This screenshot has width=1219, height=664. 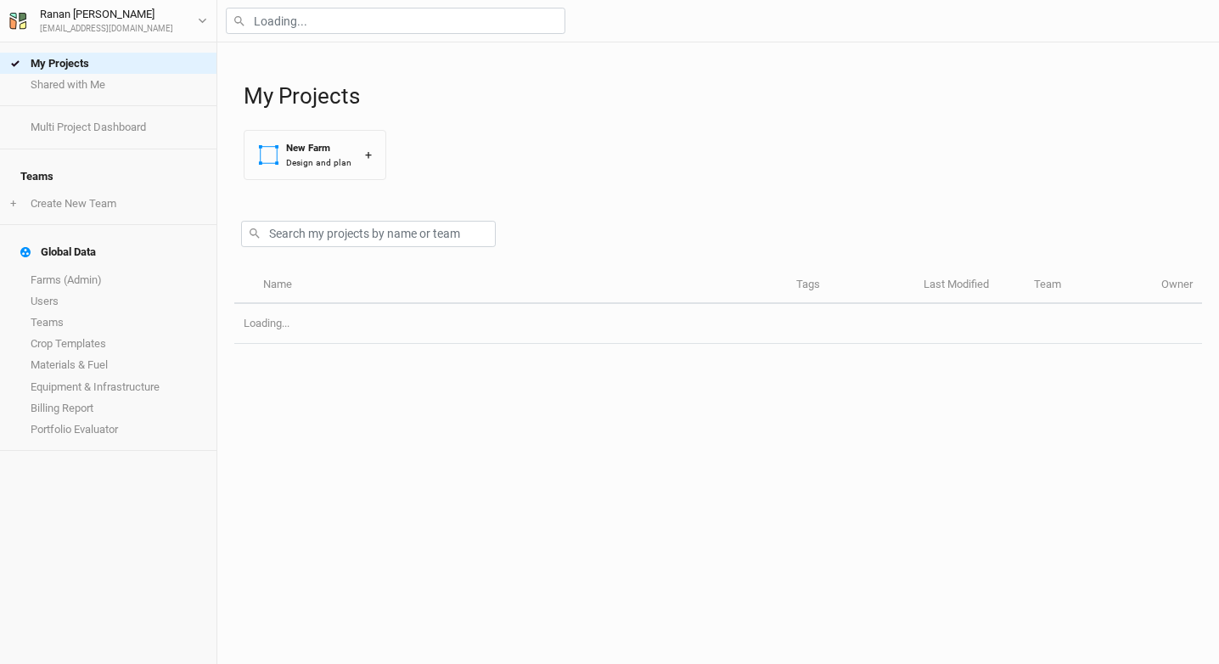 I want to click on th: Name, so click(x=520, y=285).